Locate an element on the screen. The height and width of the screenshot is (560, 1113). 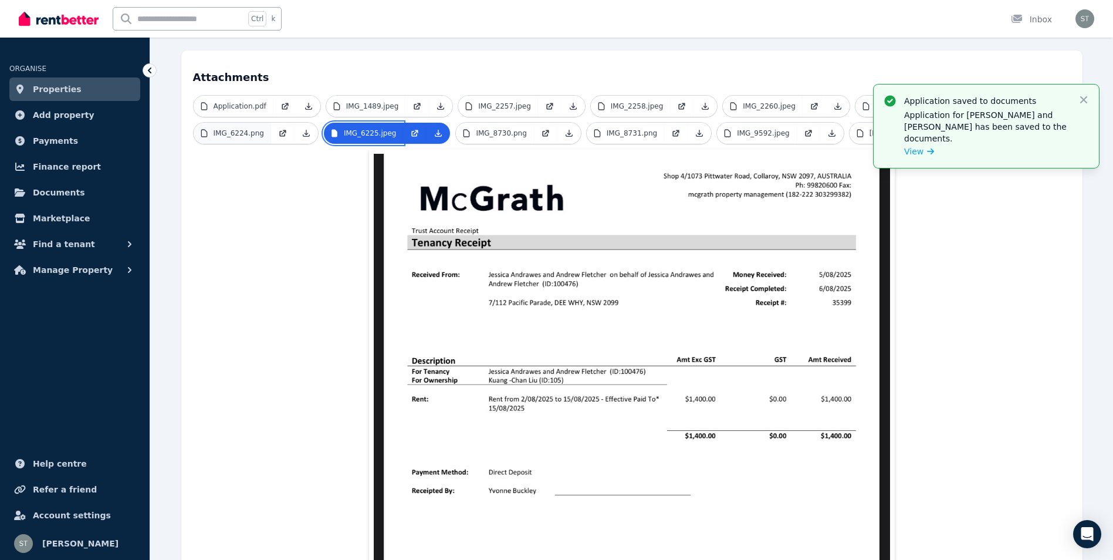
p: IMG_6225.jpeg is located at coordinates (370, 133).